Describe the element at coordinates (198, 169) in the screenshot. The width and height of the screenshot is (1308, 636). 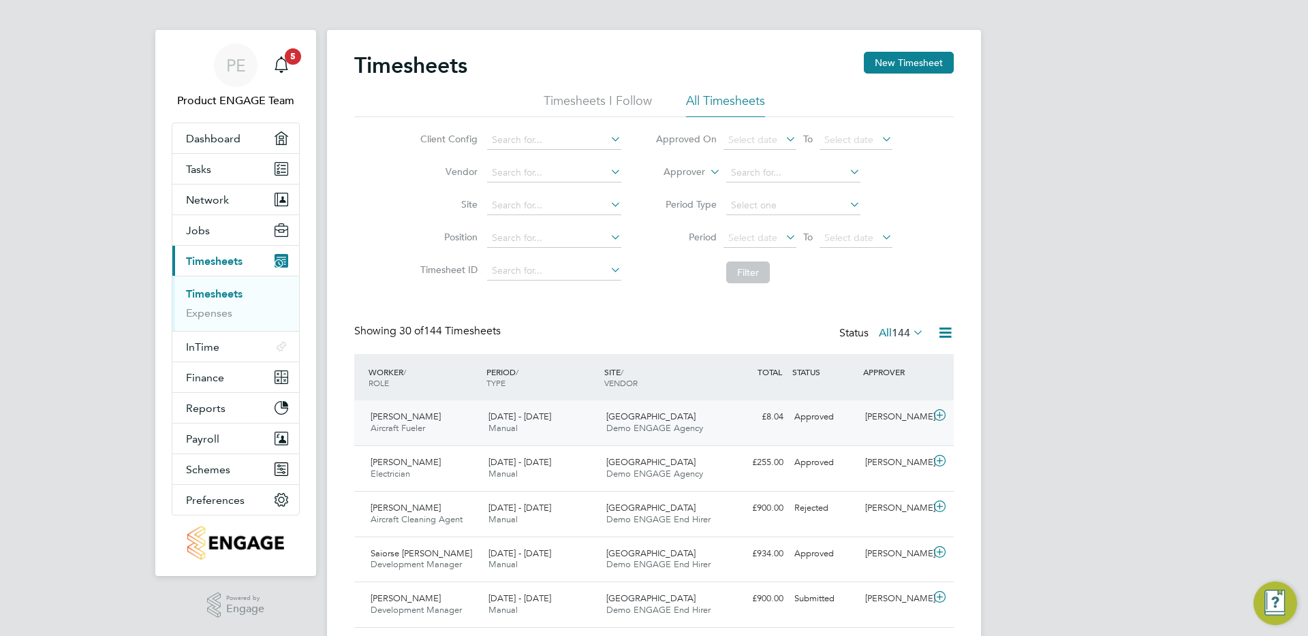
I see `span: Tasks` at that location.